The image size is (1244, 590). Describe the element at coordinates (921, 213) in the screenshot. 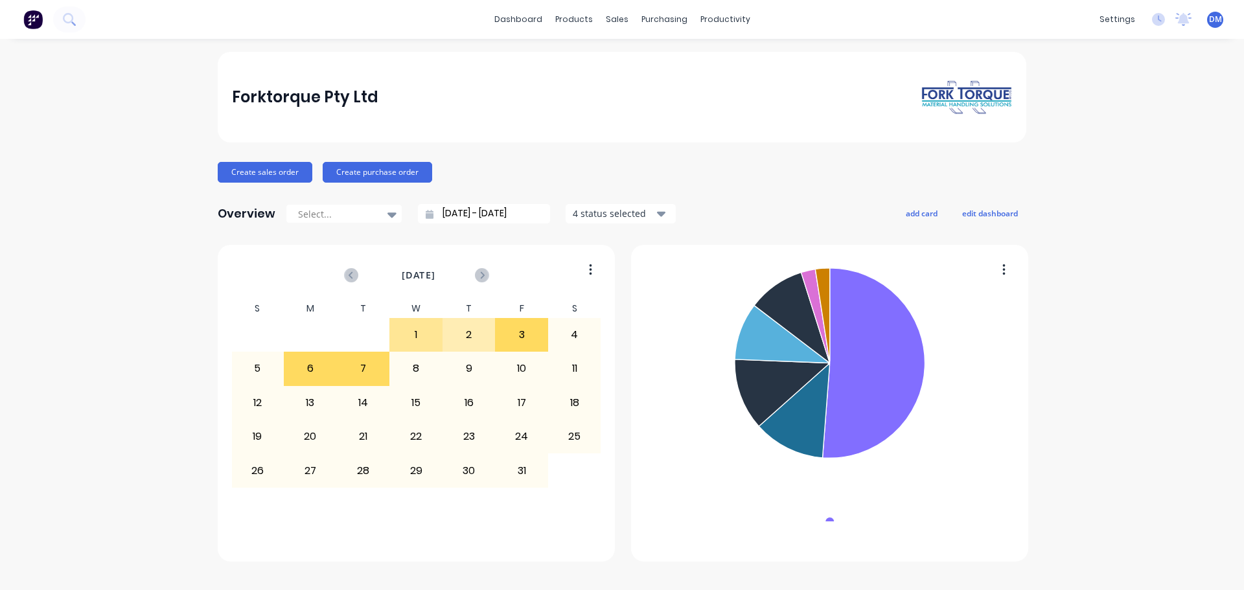

I see `button: add card` at that location.